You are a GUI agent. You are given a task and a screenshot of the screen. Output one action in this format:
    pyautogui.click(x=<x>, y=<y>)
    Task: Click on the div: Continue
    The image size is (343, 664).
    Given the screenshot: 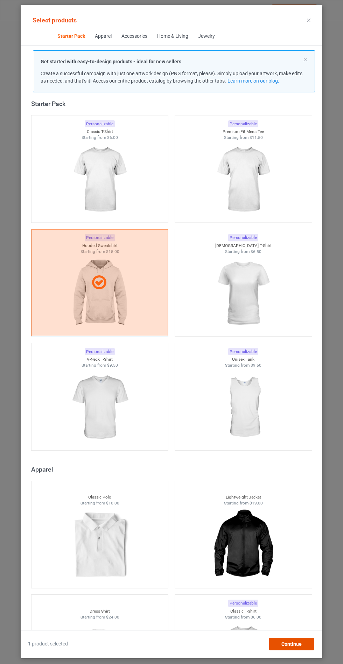 What is the action you would take?
    pyautogui.click(x=291, y=644)
    